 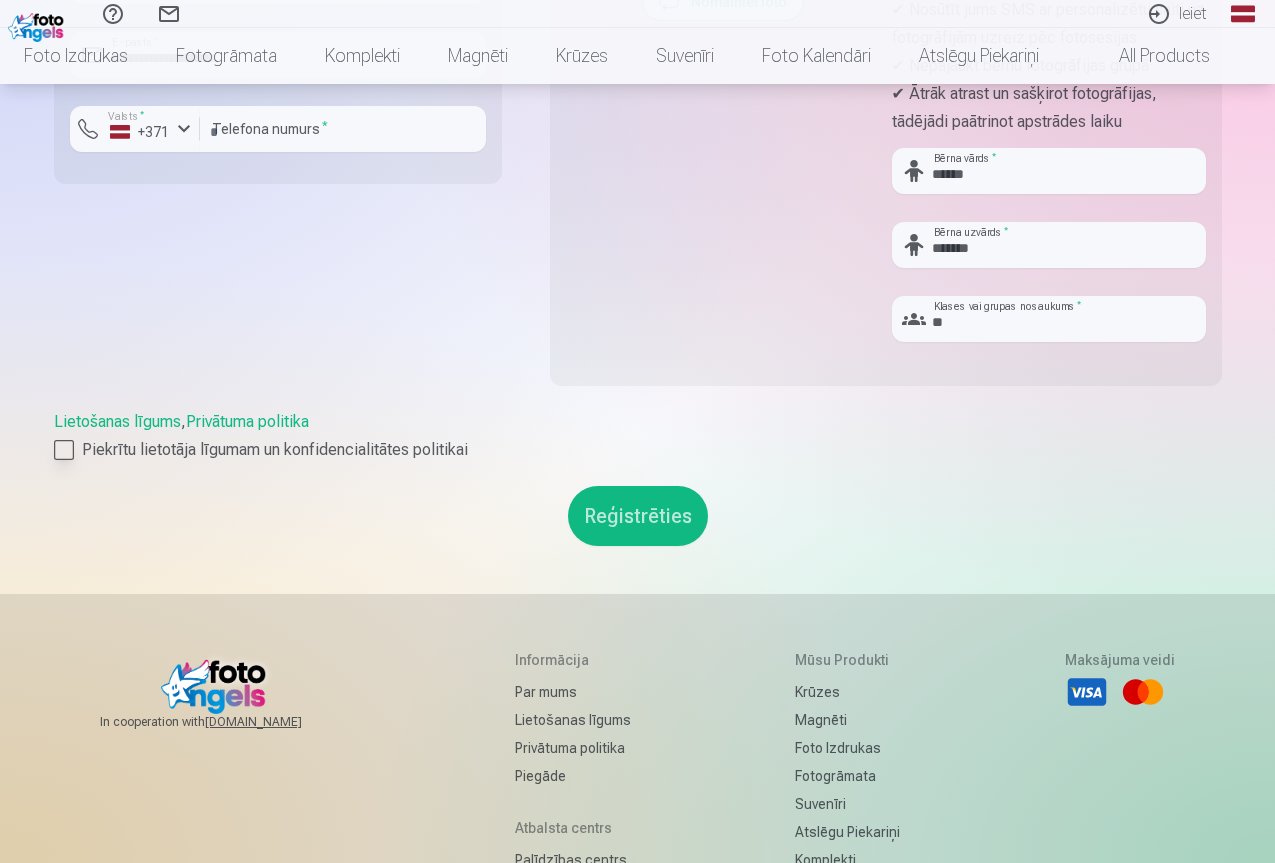 I want to click on h5: Informācija, so click(x=573, y=660).